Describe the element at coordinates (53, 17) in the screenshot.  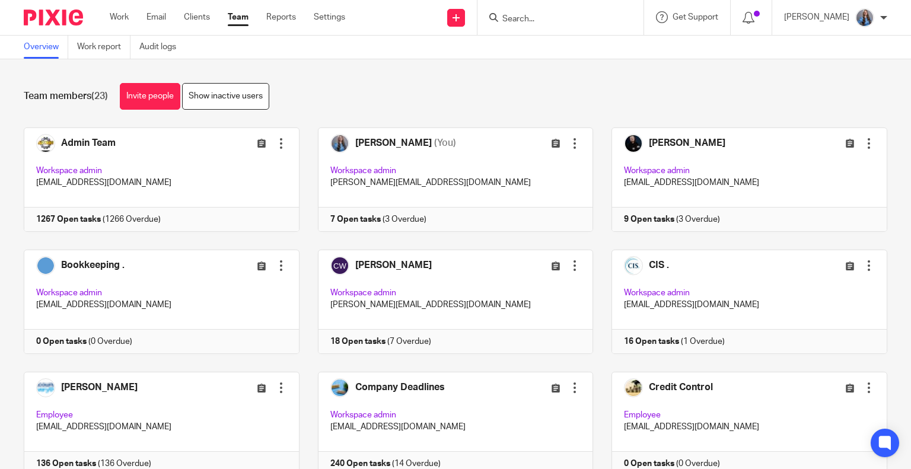
I see `img: Pixie` at that location.